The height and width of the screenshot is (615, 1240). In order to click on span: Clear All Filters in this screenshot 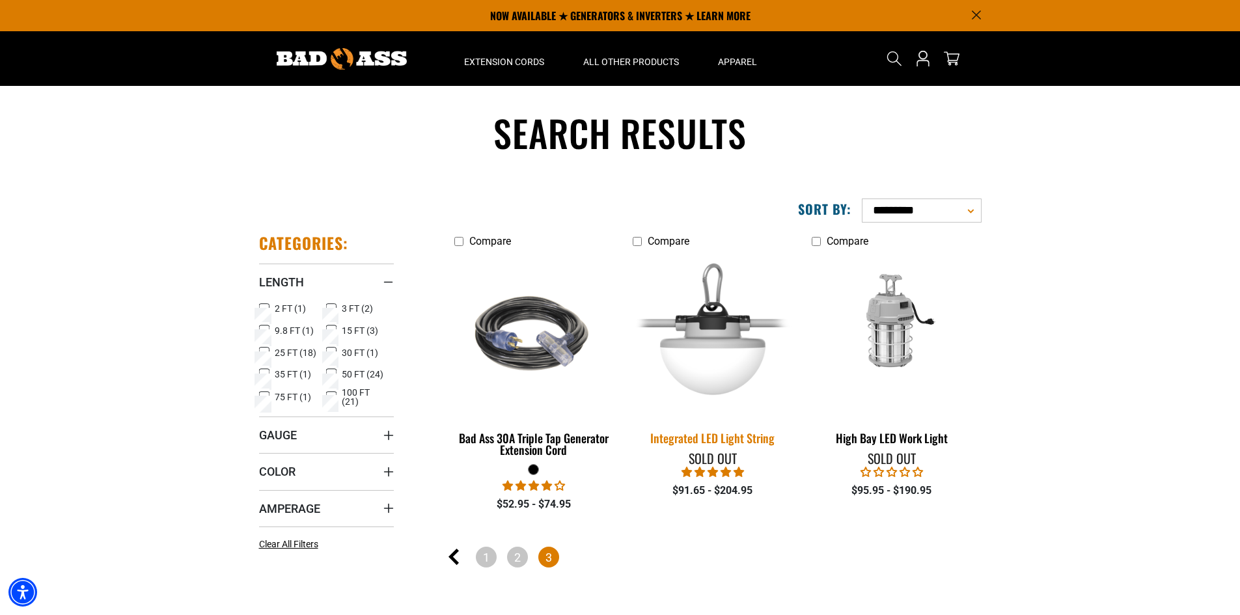, I will do `click(288, 544)`.